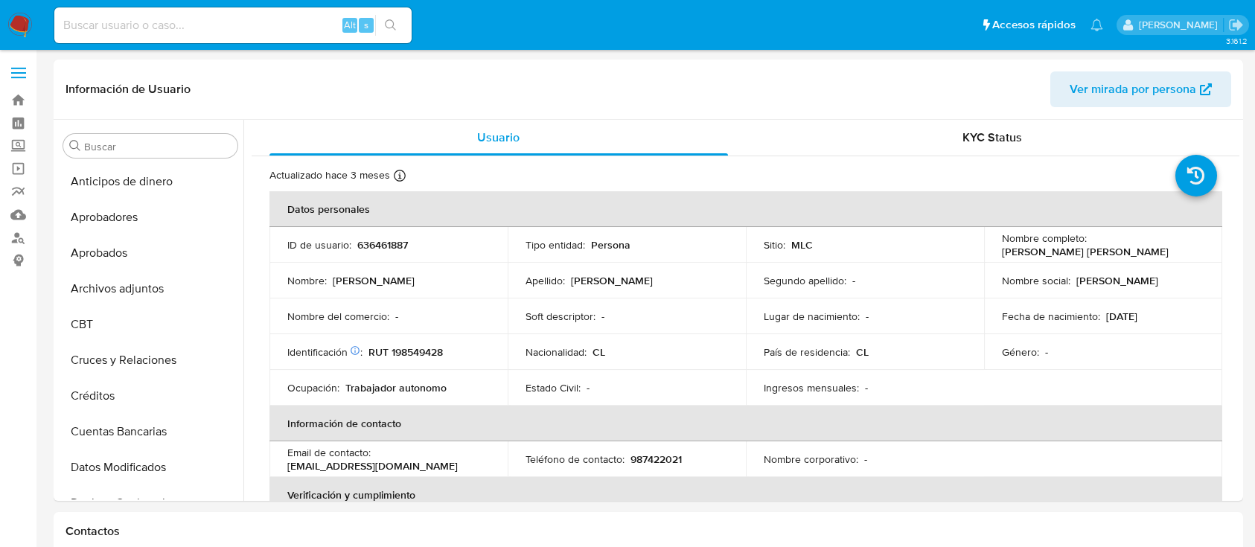  What do you see at coordinates (1096, 25) in the screenshot?
I see `a: Notificaciones` at bounding box center [1096, 25].